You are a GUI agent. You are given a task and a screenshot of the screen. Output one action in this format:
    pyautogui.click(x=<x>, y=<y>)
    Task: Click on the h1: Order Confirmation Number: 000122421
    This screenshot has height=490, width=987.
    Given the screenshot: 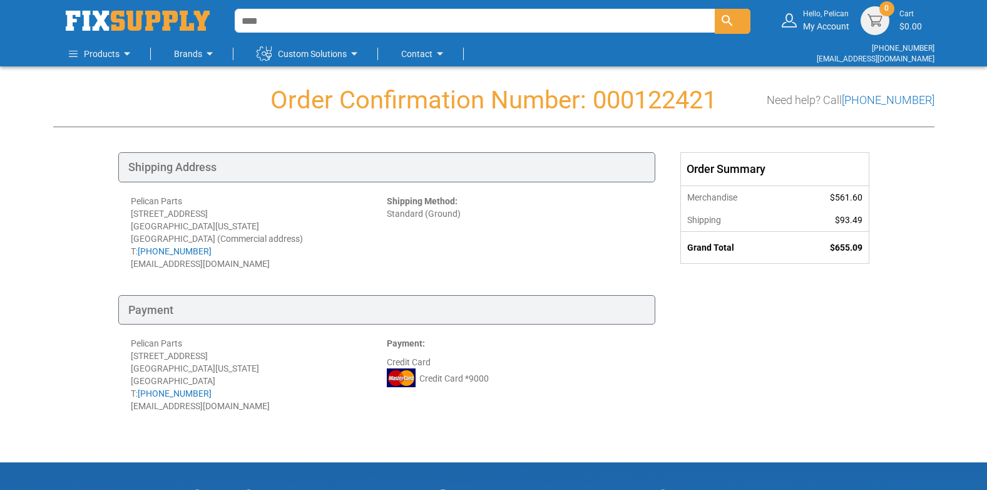 What is the action you would take?
    pyautogui.click(x=494, y=100)
    